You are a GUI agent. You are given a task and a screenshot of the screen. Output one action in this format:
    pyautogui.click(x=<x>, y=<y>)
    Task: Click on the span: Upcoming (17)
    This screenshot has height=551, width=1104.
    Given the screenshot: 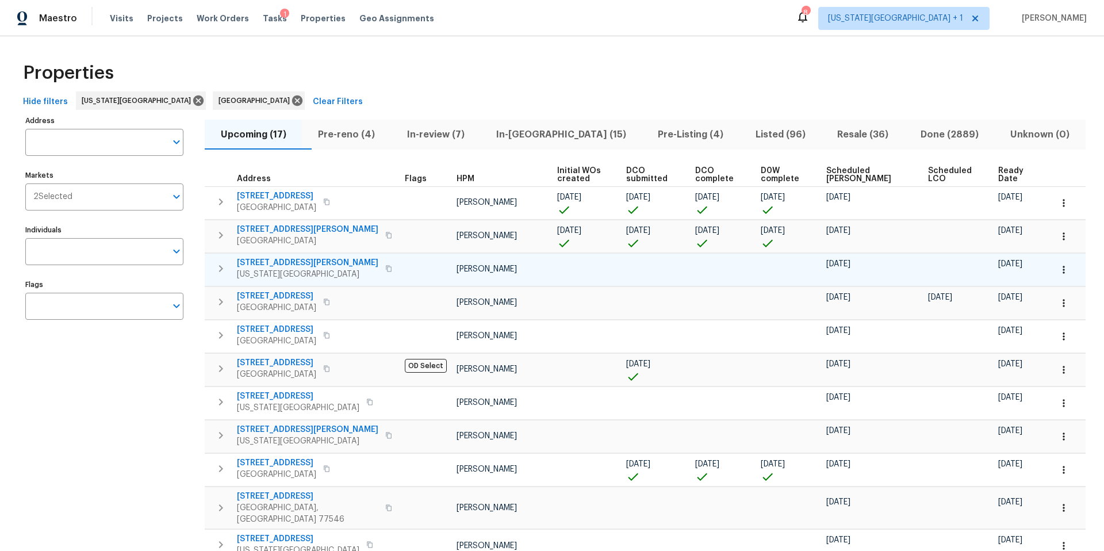 What is the action you would take?
    pyautogui.click(x=253, y=134)
    